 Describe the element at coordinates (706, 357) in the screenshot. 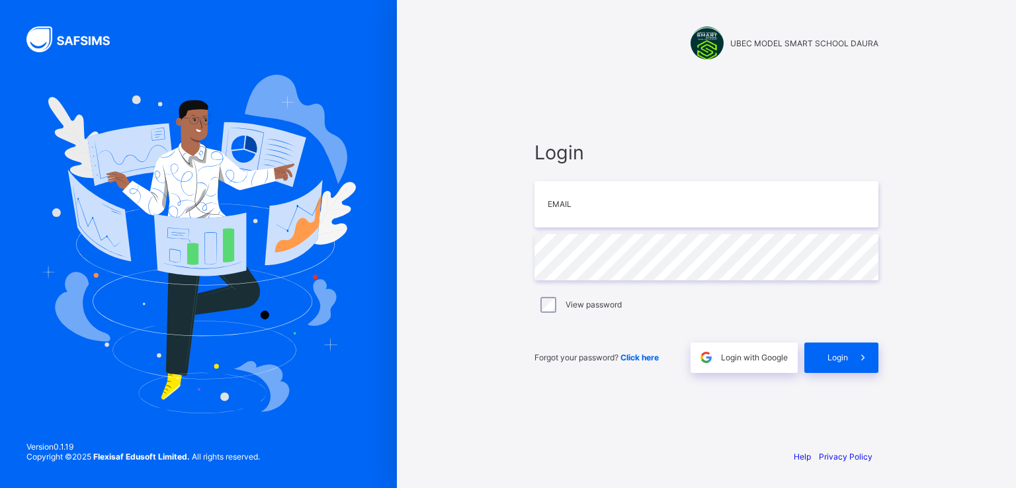

I see `img: google.396cfc9801f0270233282035f929180a.svg` at that location.